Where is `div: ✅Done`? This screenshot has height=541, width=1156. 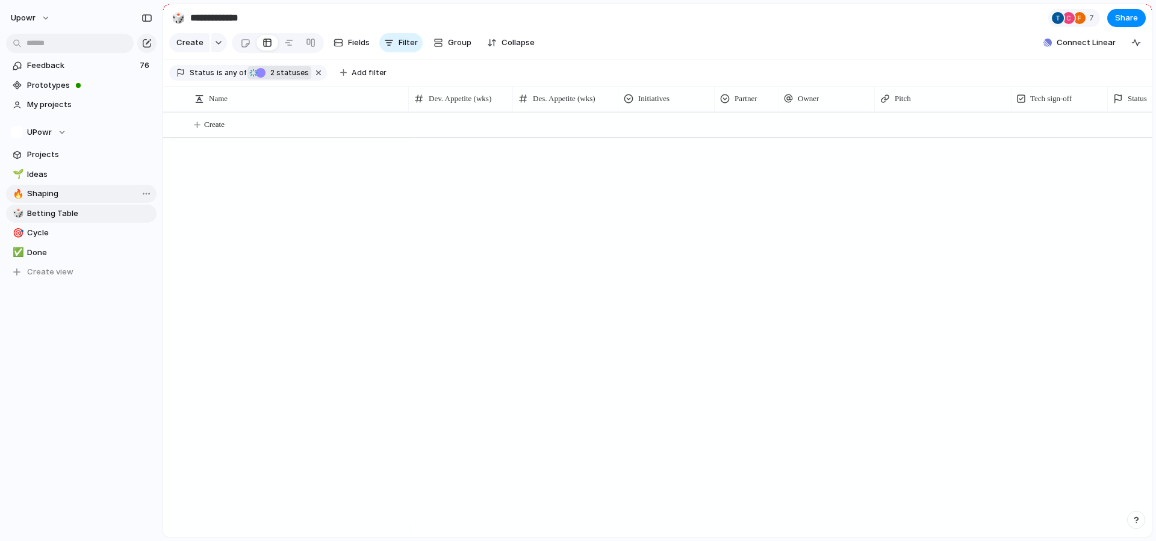
div: ✅Done is located at coordinates (81, 253).